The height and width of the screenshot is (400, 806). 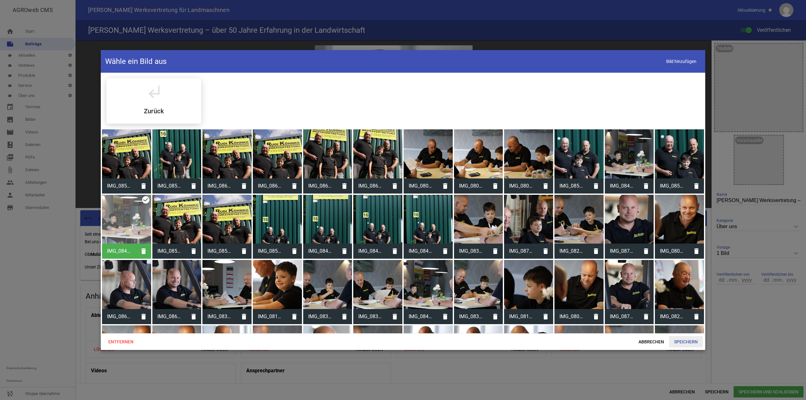 I want to click on span: IMG_0856.jpg, so click(x=219, y=251).